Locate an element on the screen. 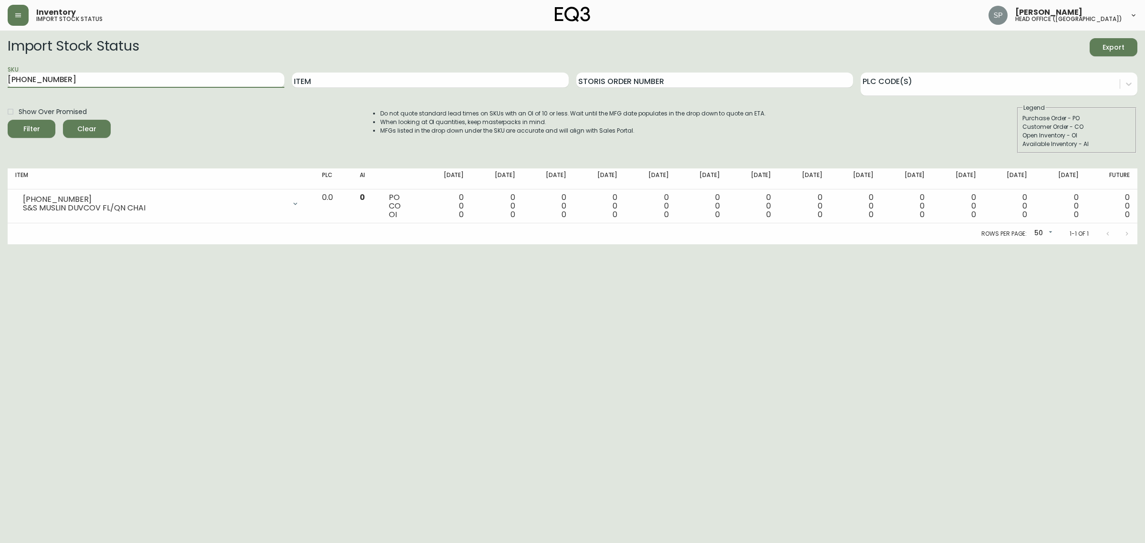 This screenshot has height=543, width=1145. div: Available Inventory - AI is located at coordinates (1077, 144).